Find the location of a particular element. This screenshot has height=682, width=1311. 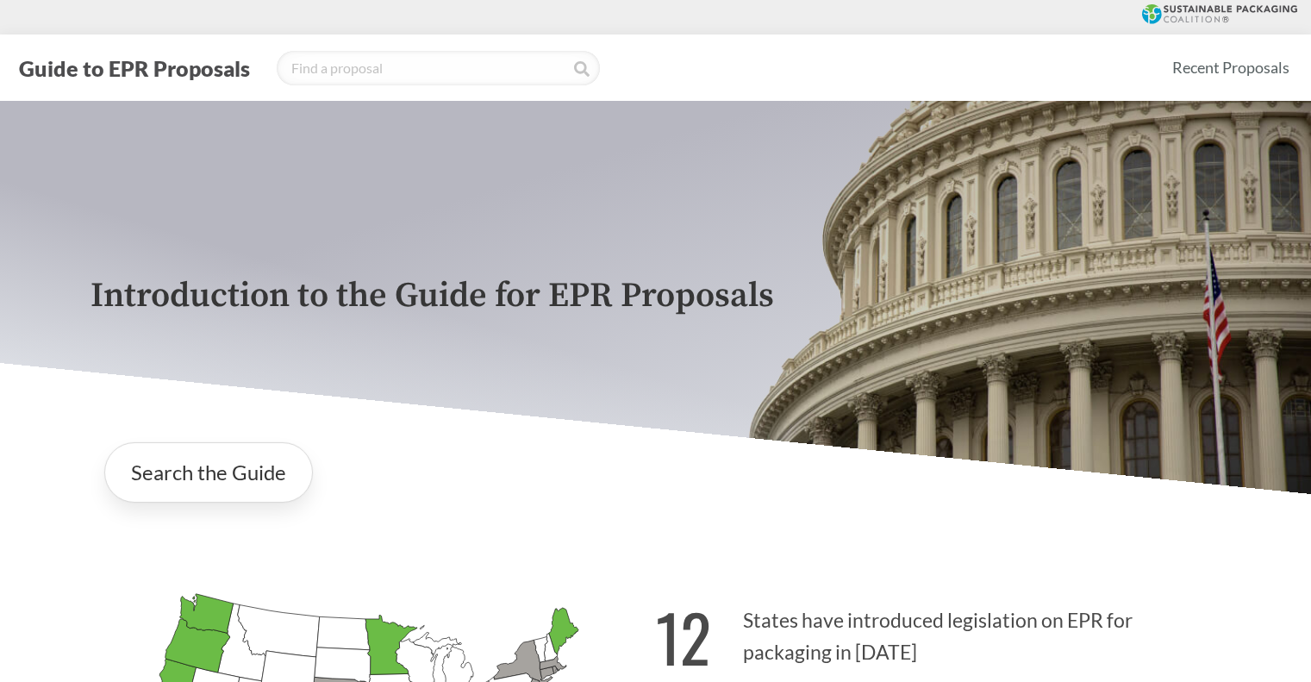

input: Find a proposal is located at coordinates (438, 68).